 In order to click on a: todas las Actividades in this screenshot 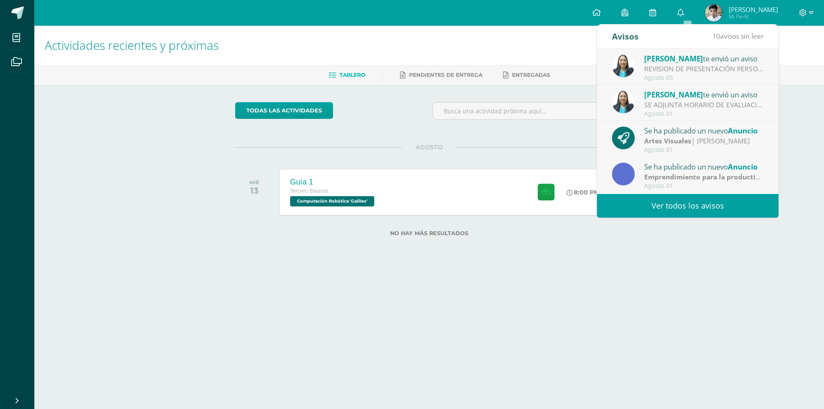, I will do `click(284, 110)`.